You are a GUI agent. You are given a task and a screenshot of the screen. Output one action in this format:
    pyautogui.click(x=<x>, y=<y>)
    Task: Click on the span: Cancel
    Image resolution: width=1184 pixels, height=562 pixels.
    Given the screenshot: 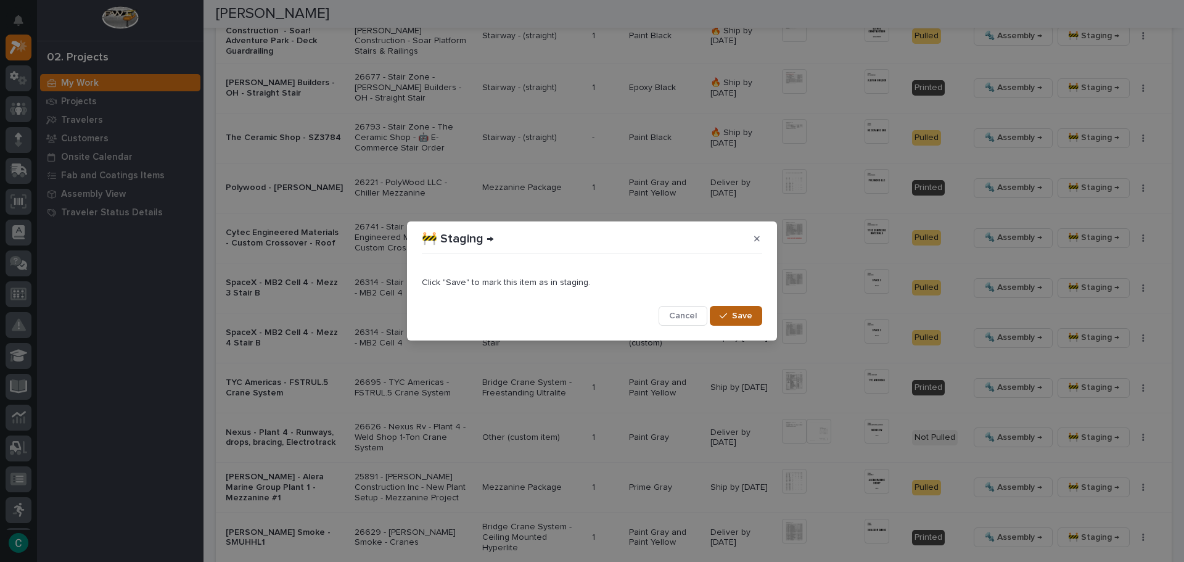 What is the action you would take?
    pyautogui.click(x=683, y=316)
    